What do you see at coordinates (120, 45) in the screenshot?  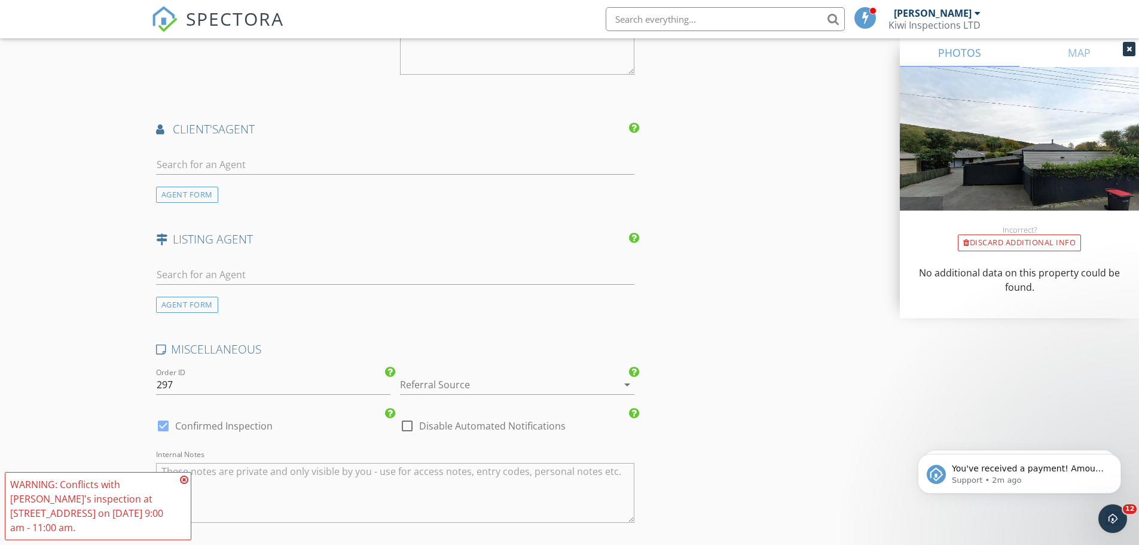 I see `div: message notification from Support, 2m ago. You've received a payment! Amount NZ$598.00 Fee NZ$0.0...` at bounding box center [120, 45].